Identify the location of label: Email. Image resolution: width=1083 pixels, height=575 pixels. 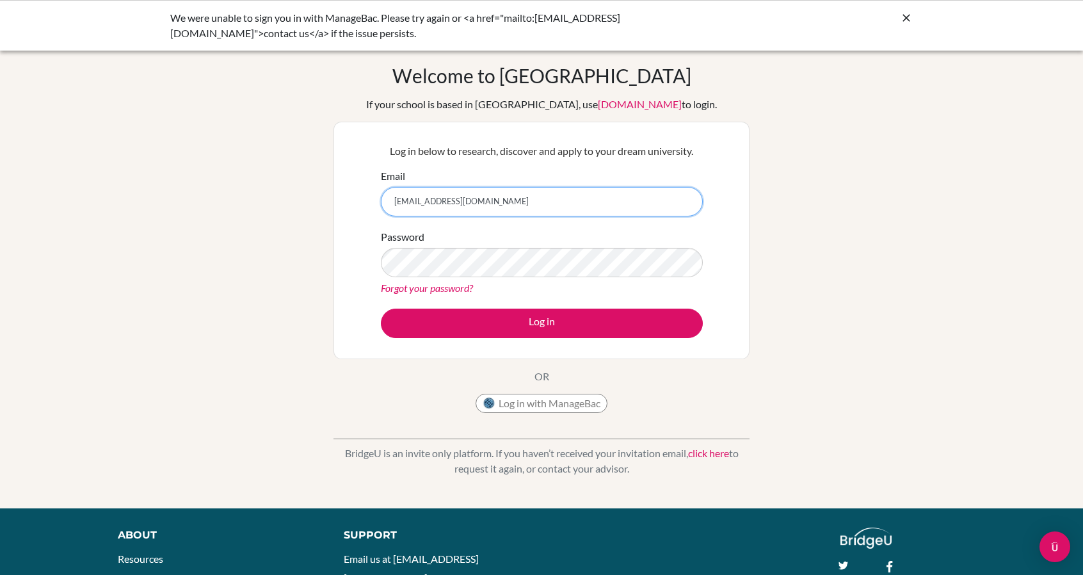
(393, 176).